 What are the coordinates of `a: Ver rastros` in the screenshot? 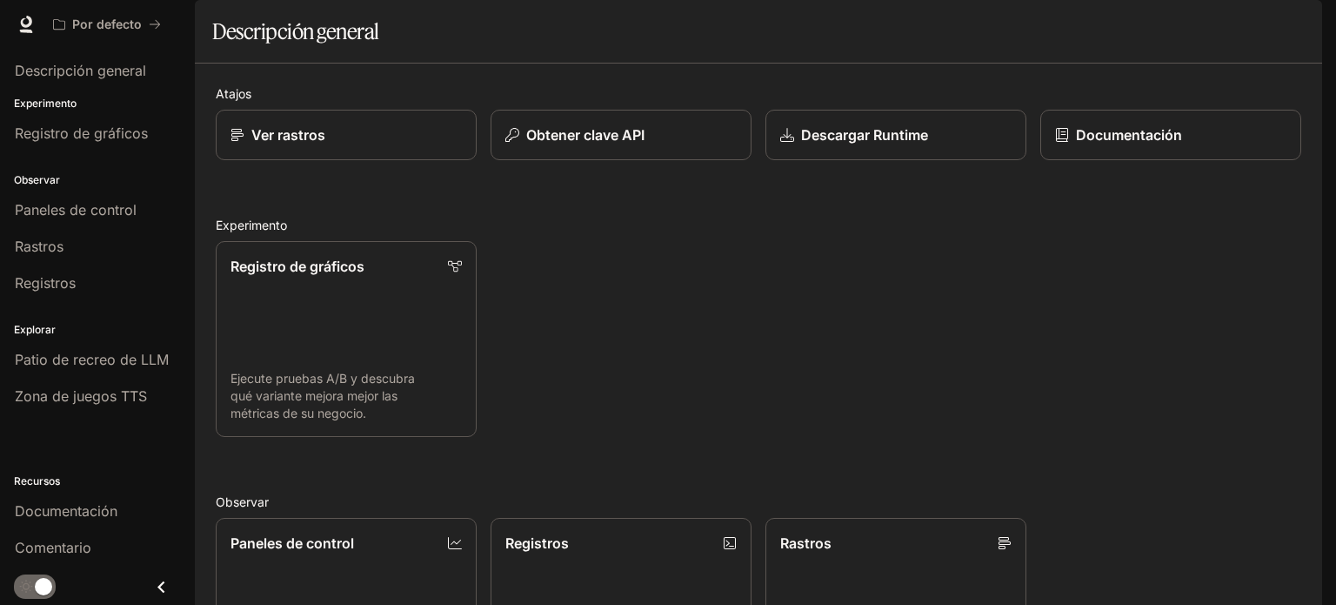 It's located at (346, 135).